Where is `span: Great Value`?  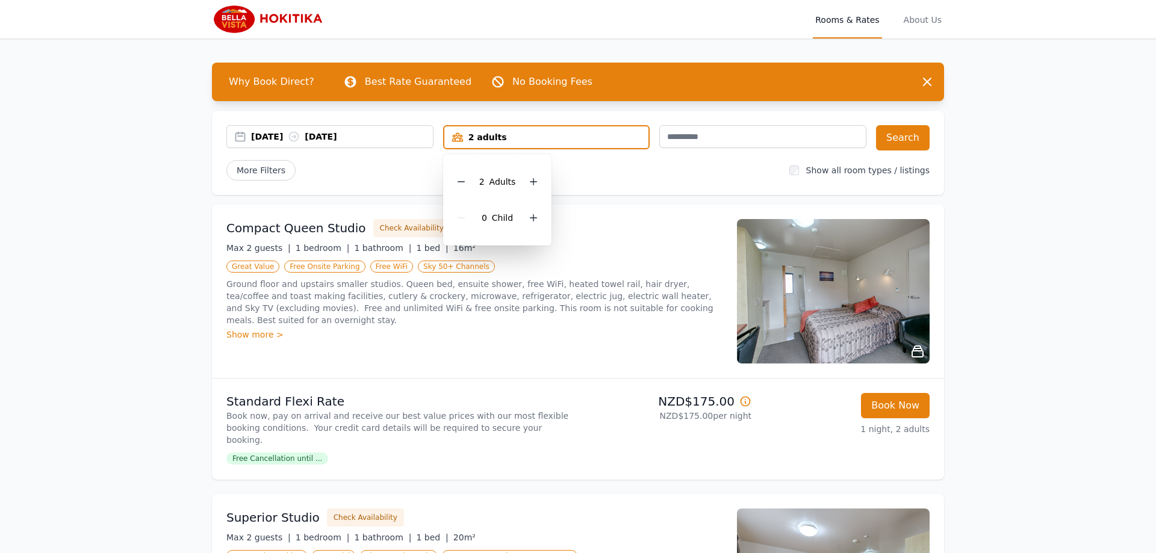
span: Great Value is located at coordinates (253, 267).